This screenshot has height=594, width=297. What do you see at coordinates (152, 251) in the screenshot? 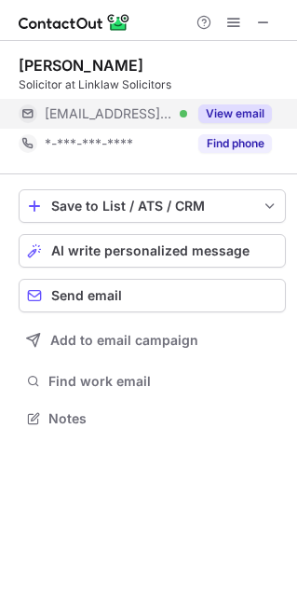
I see `button: AI write personalized message` at bounding box center [152, 251].